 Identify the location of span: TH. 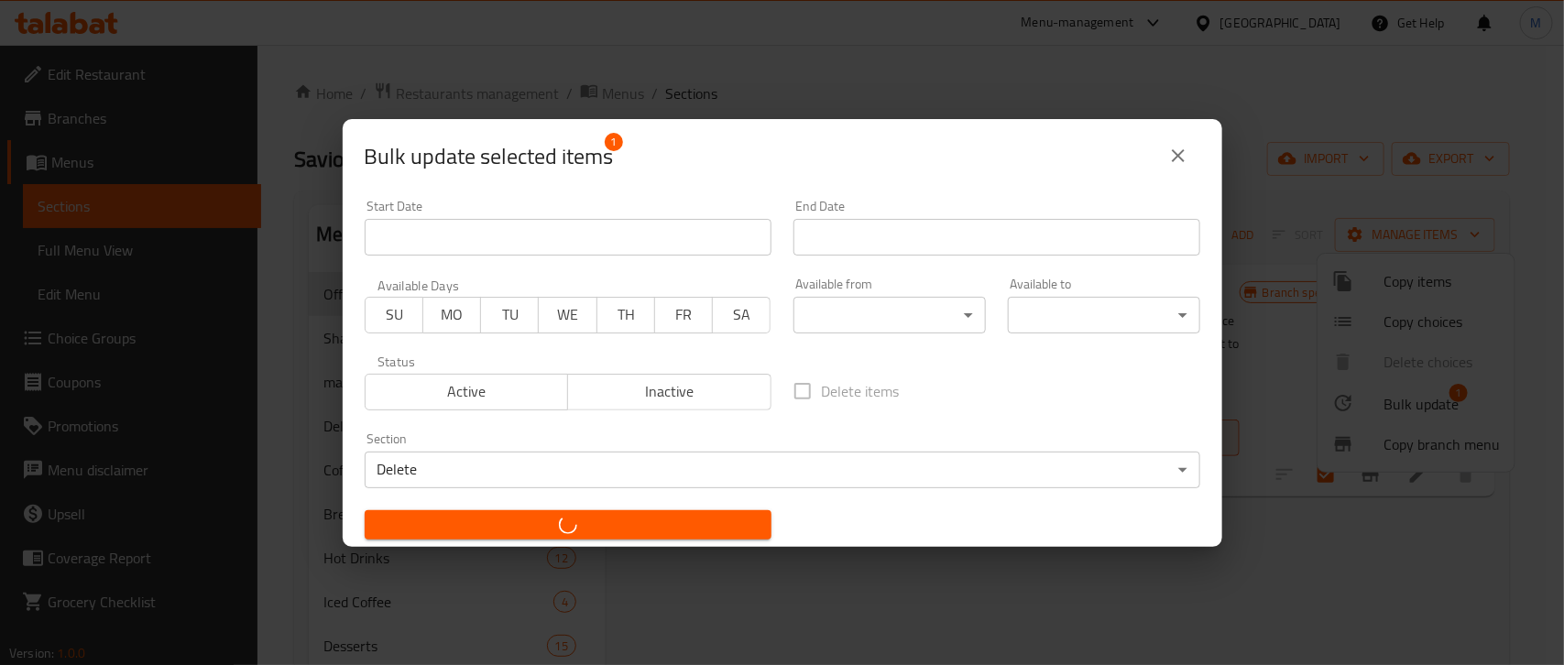
(626, 314).